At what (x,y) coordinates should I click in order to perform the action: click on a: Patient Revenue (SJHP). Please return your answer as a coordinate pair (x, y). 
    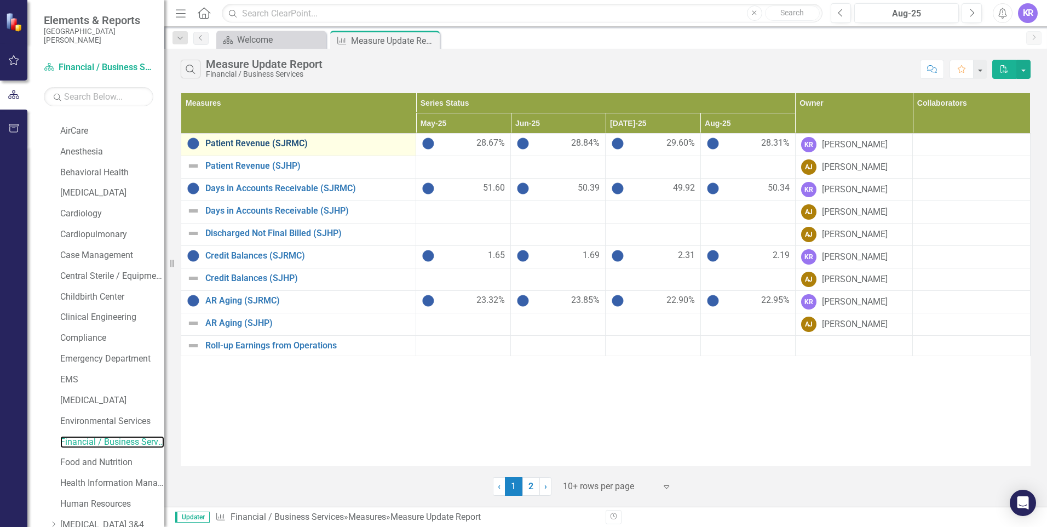
    Looking at the image, I should click on (308, 166).